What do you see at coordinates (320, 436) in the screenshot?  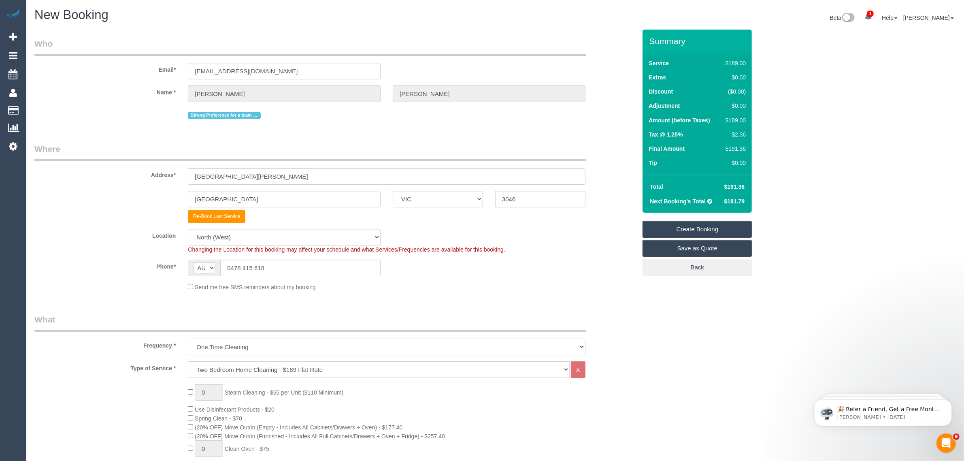 I see `span: (20% OFF) Move Out/In (Furnished - Includes All Full Cabinets/Drawers + Oven + Fridge) - $257.40` at bounding box center [320, 436].